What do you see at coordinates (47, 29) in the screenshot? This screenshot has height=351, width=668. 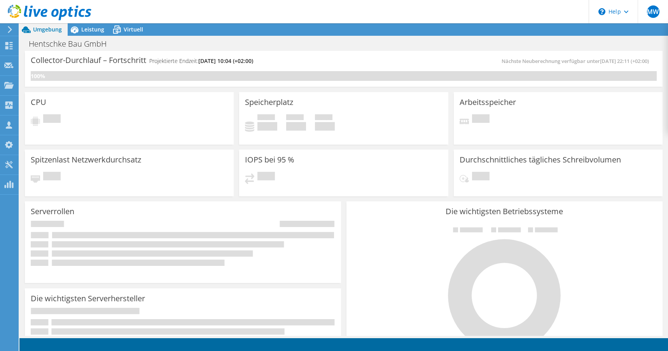 I see `span: Umgebung` at bounding box center [47, 29].